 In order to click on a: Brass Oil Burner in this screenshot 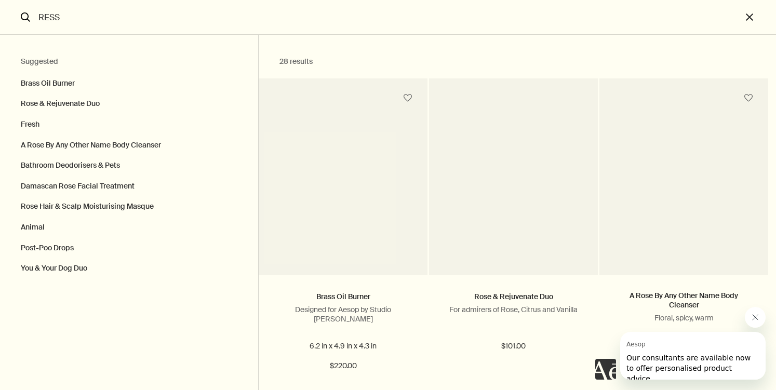, I will do `click(343, 297)`.